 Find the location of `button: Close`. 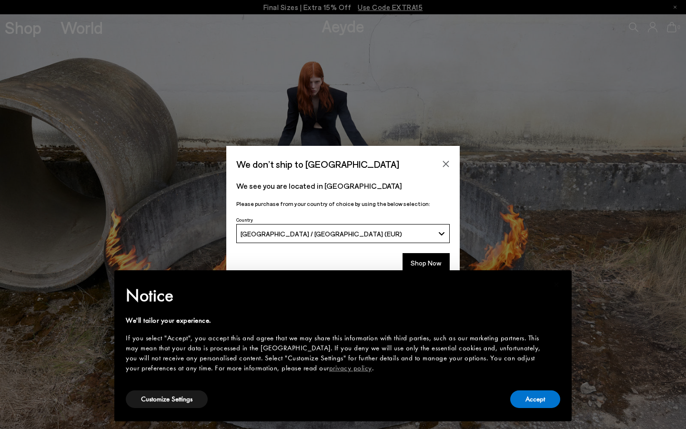

button: Close is located at coordinates (446, 164).